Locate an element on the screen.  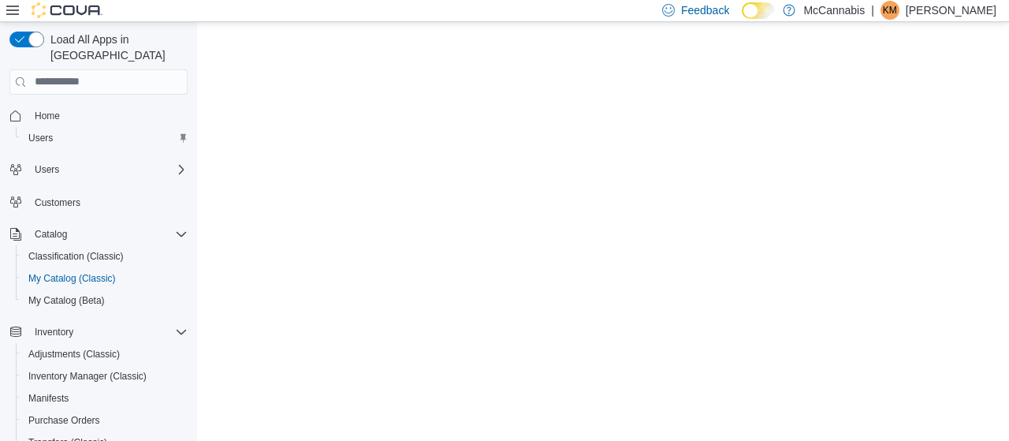
p: McCannabis is located at coordinates (834, 10).